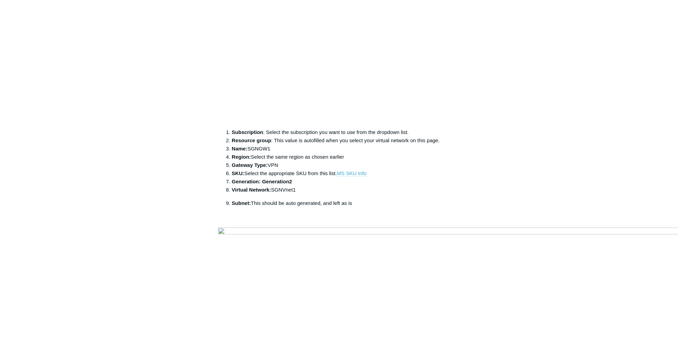 Image resolution: width=678 pixels, height=342 pixels. What do you see at coordinates (238, 173) in the screenshot?
I see `strong: SKU:` at bounding box center [238, 173].